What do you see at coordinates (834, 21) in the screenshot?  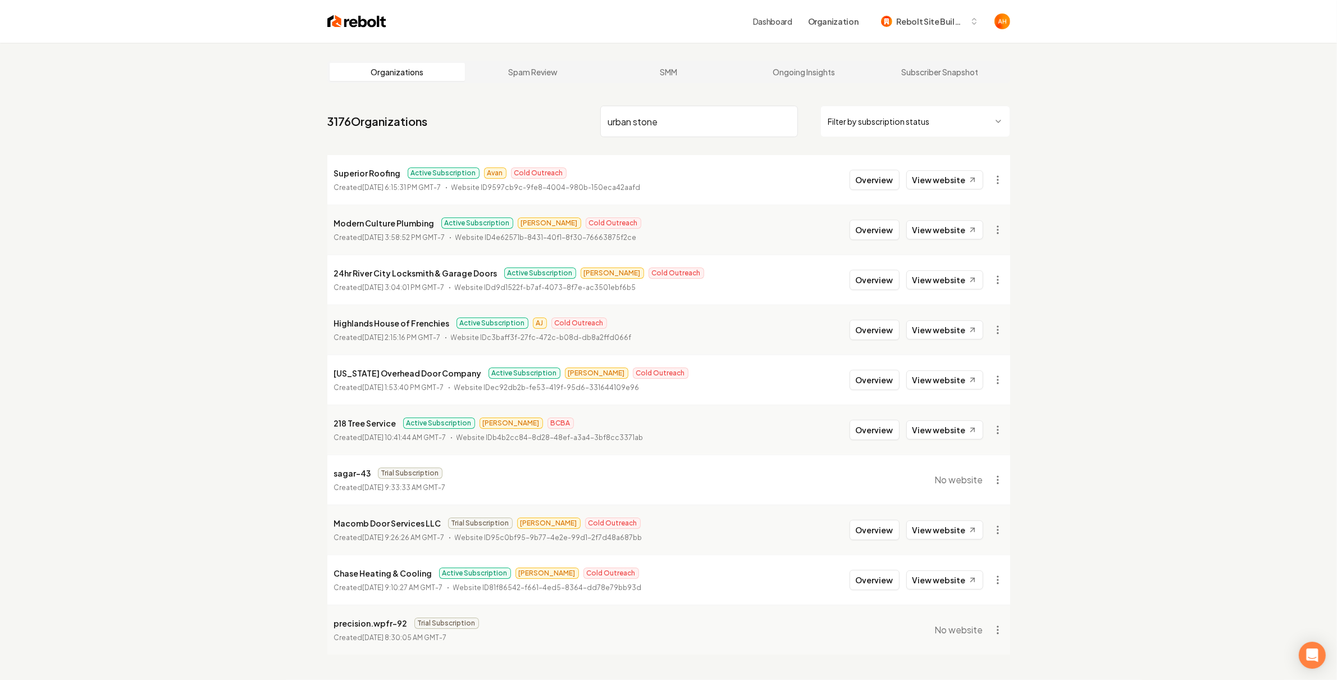 I see `button: Organization` at bounding box center [834, 21].